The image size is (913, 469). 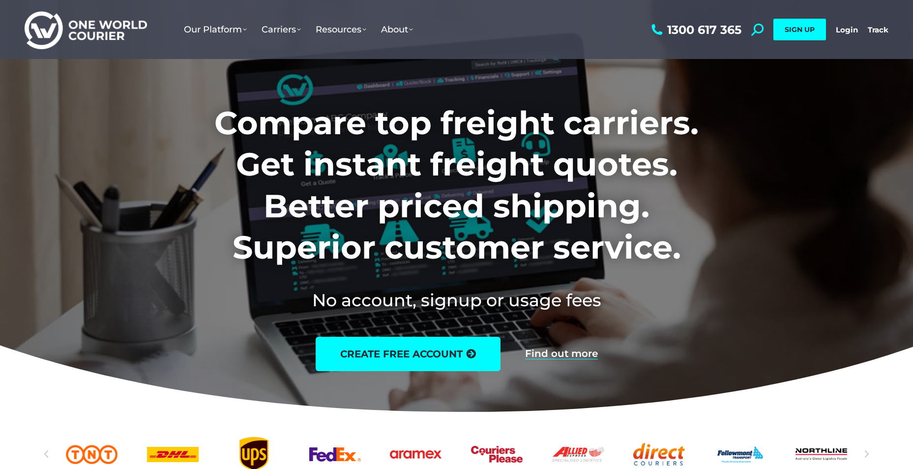 I want to click on a: Our Platform, so click(x=215, y=29).